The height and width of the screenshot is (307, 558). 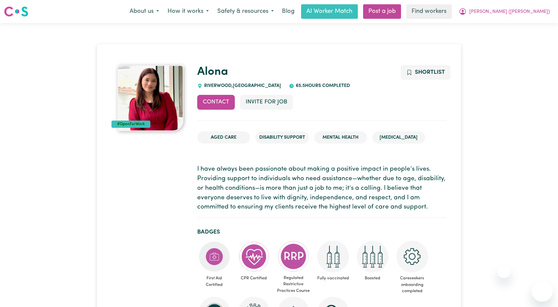 I want to click on a: Careseekers logo, so click(x=16, y=12).